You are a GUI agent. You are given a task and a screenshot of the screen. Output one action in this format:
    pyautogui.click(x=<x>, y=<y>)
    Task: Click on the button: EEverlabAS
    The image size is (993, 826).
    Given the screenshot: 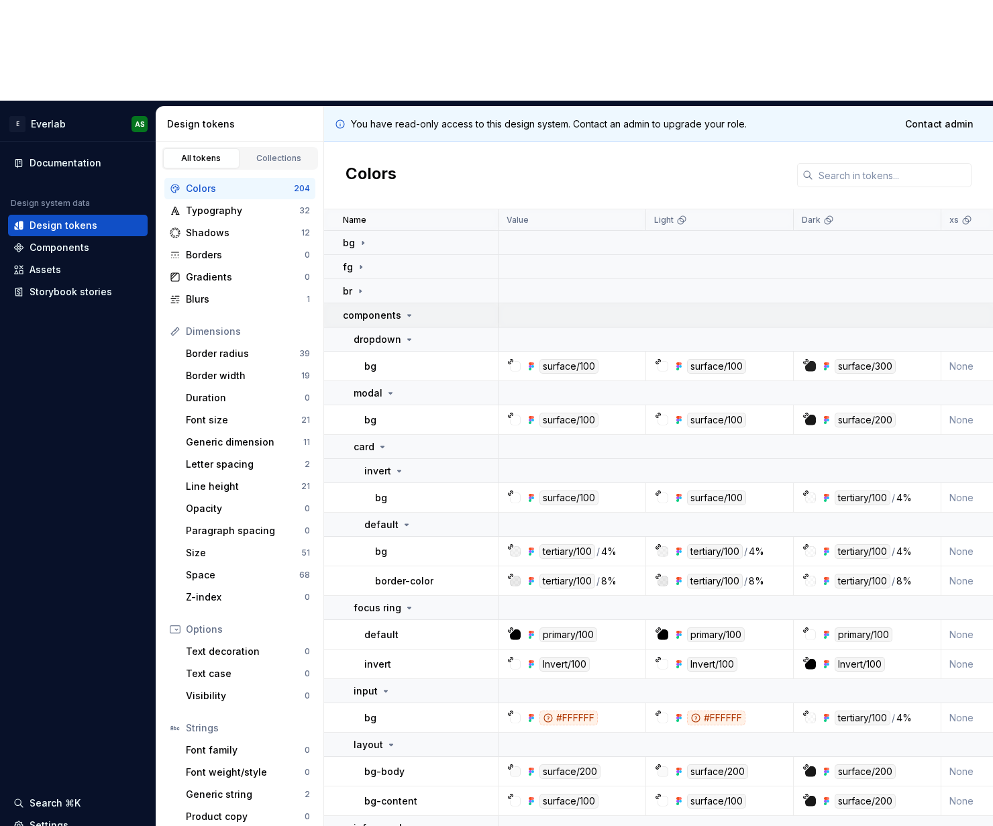 What is the action you would take?
    pyautogui.click(x=78, y=123)
    